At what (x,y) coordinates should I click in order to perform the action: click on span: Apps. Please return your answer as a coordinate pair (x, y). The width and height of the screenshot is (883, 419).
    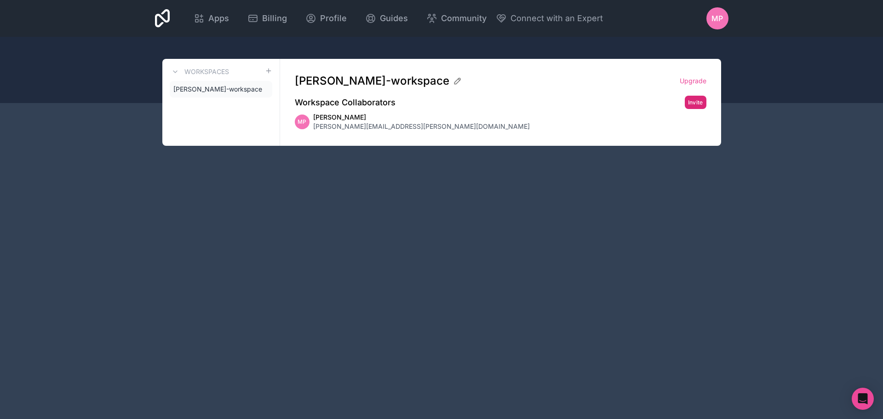
    Looking at the image, I should click on (219, 18).